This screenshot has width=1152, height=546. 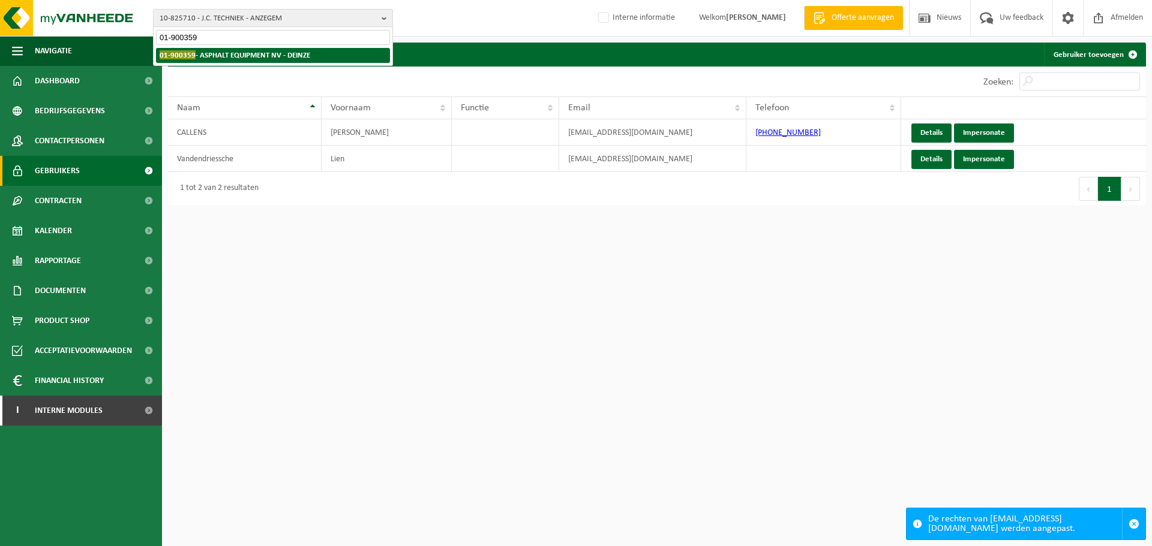 What do you see at coordinates (268, 19) in the screenshot?
I see `span: 10-825710 - J.C. TECHNIEK - ANZEGEM` at bounding box center [268, 19].